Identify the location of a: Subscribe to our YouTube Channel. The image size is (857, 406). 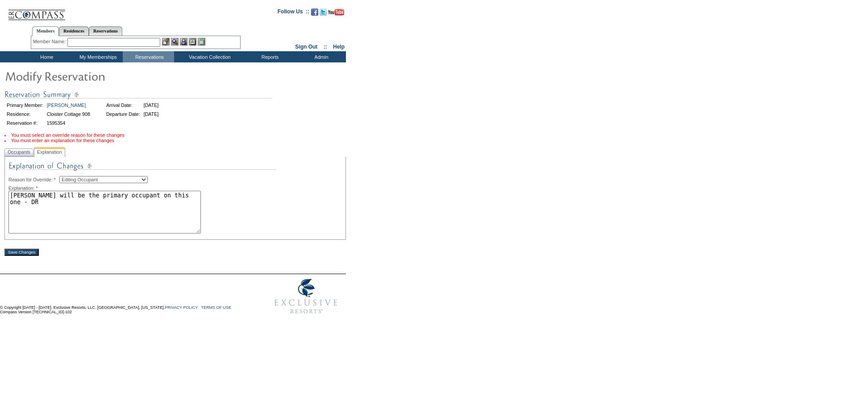
(336, 14).